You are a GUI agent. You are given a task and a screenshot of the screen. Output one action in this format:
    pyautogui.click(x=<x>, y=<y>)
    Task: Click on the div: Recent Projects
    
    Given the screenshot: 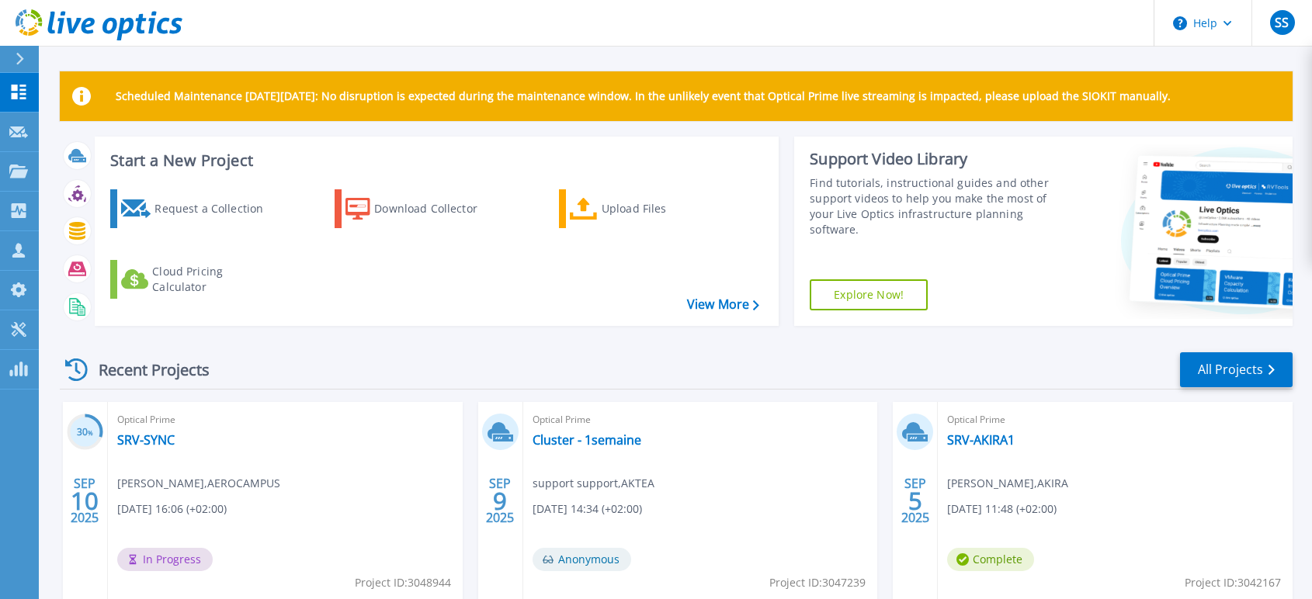 What is the action you would take?
    pyautogui.click(x=145, y=369)
    